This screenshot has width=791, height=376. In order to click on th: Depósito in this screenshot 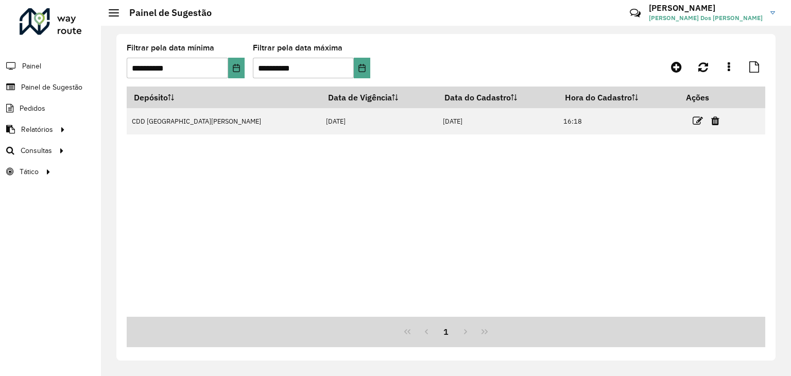, I will do `click(223, 97)`.